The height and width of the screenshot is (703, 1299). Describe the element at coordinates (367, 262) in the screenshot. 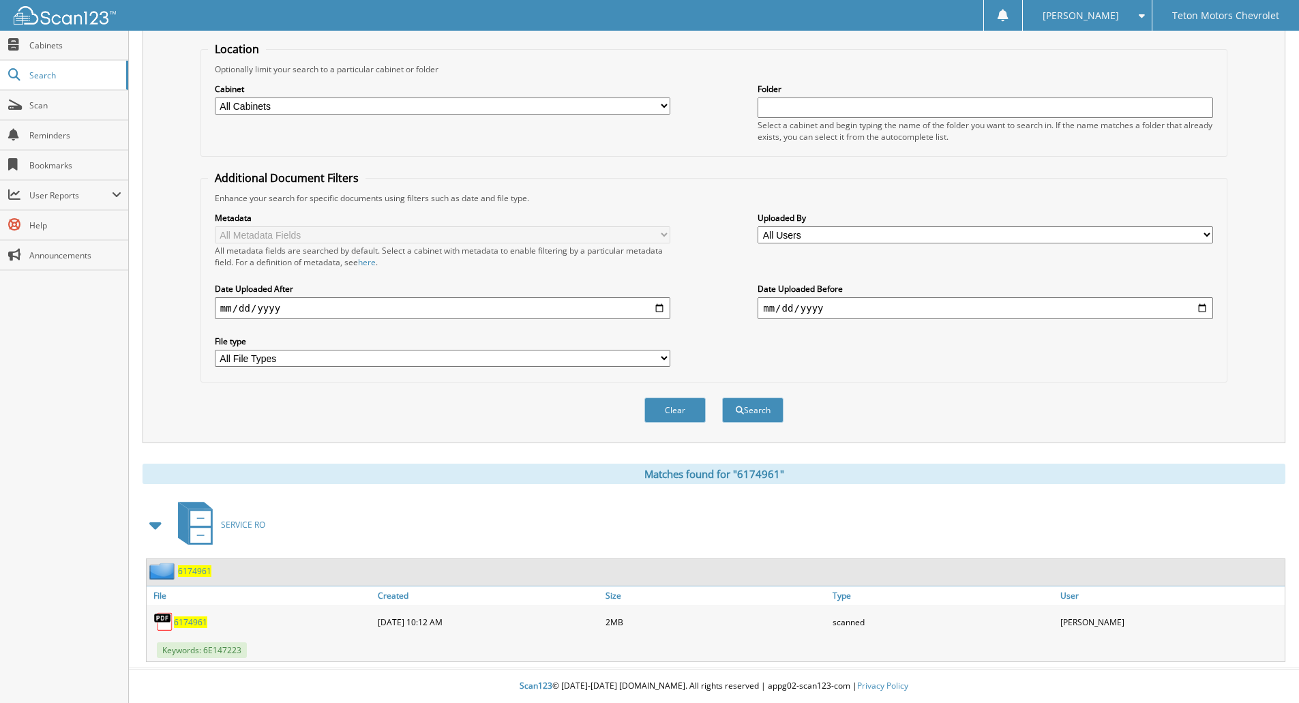

I see `a: here` at that location.